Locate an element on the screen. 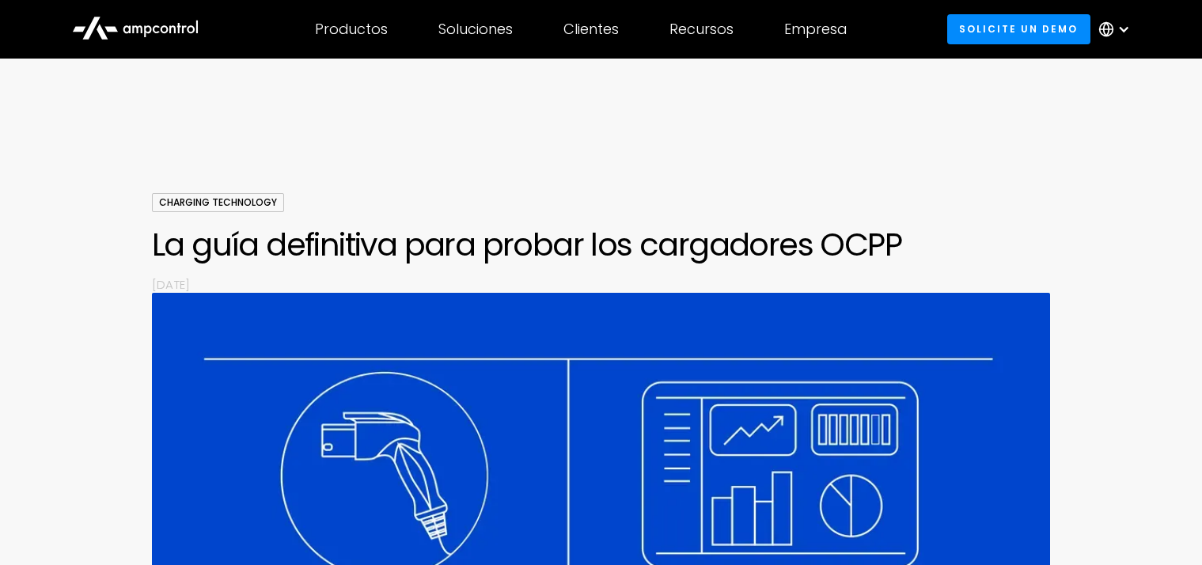 Image resolution: width=1202 pixels, height=565 pixels. div: Productos is located at coordinates (351, 29).